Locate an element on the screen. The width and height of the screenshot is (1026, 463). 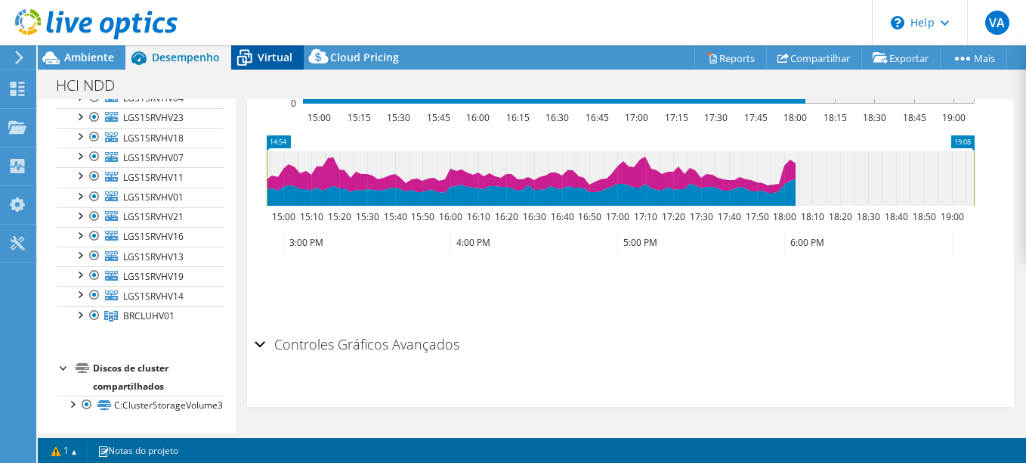
span: LGS1SRVHV01 is located at coordinates (153, 196).